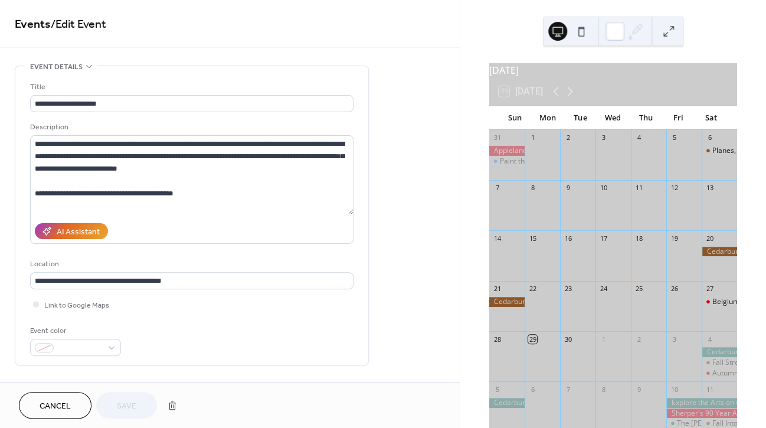  I want to click on div: Tue, so click(580, 118).